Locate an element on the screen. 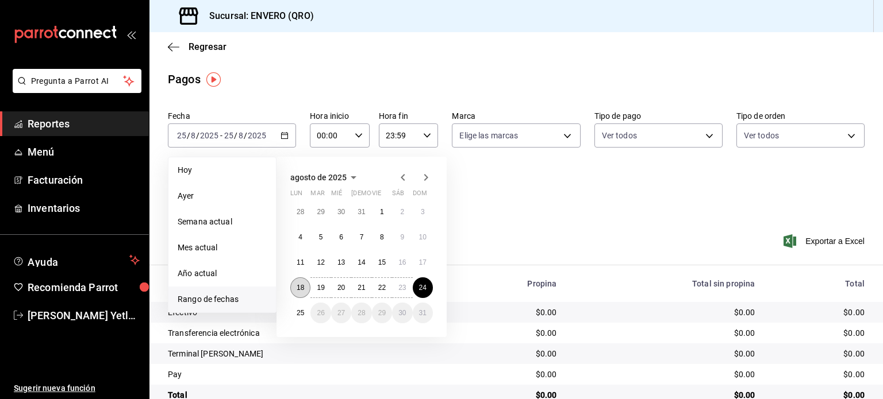  abbr: 14 de agosto de 2025 is located at coordinates (361, 263).